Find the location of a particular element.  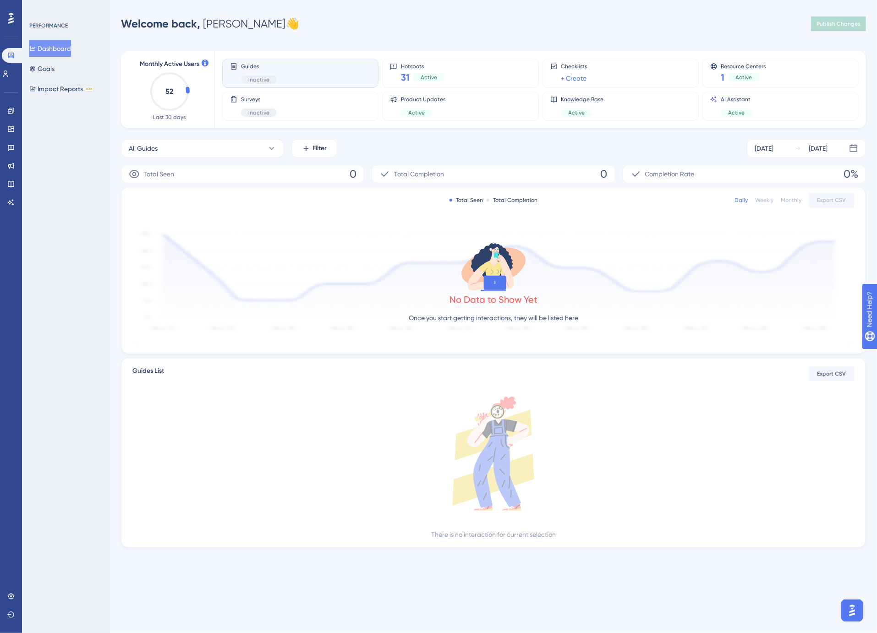

button: Goals is located at coordinates (42, 69).